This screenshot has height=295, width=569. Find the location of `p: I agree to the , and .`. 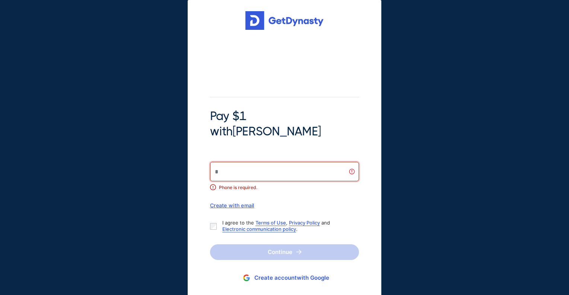

p: I agree to the , and . is located at coordinates (288, 226).